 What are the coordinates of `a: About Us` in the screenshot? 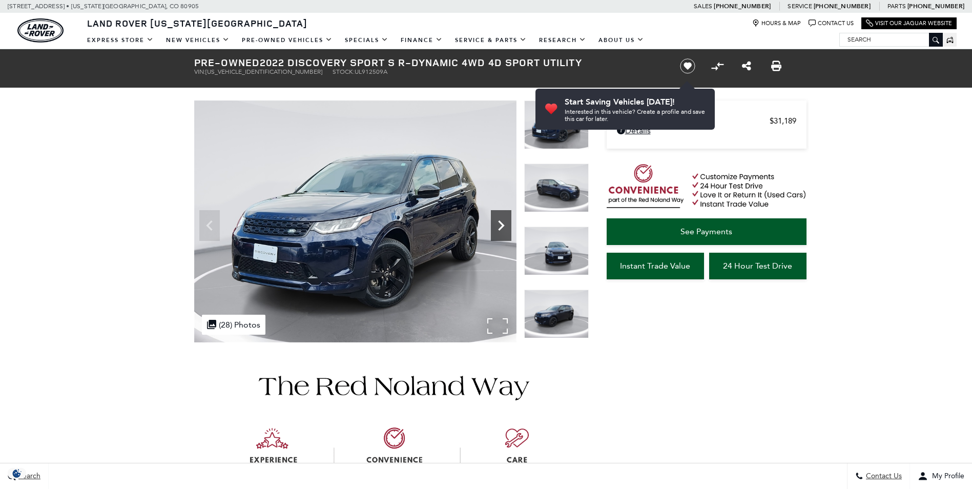 It's located at (621, 40).